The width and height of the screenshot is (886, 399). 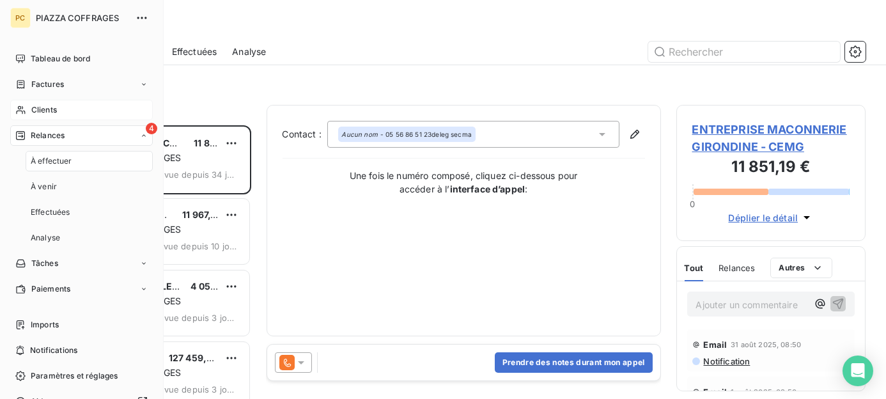 What do you see at coordinates (20, 18) in the screenshot?
I see `div: PC` at bounding box center [20, 18].